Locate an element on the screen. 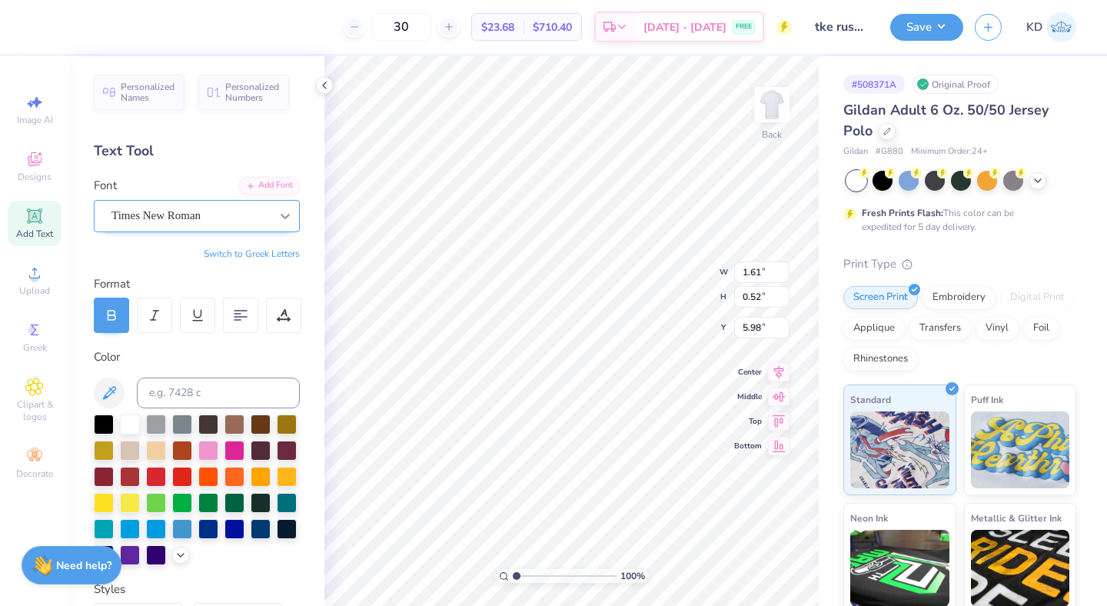  span: Metallic & Glitter Ink is located at coordinates (1016, 517).